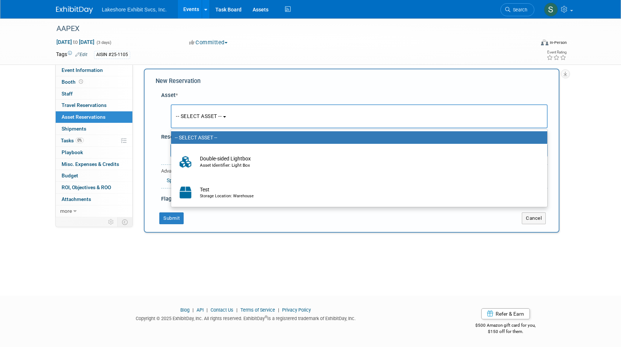 The width and height of the screenshot is (621, 347). What do you see at coordinates (104, 42) in the screenshot?
I see `span: (3 days)` at bounding box center [104, 42].